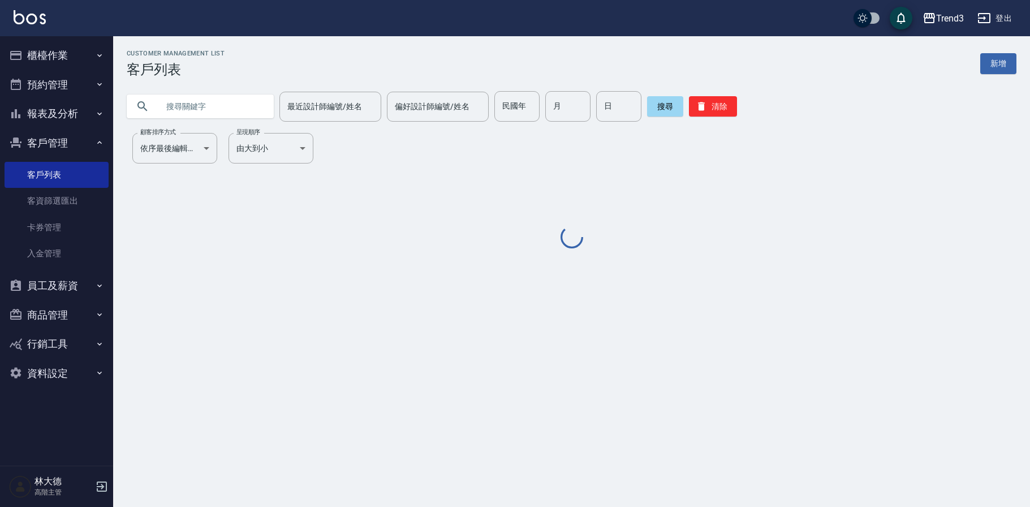 This screenshot has width=1030, height=507. What do you see at coordinates (57, 286) in the screenshot?
I see `button: 員工及薪資` at bounding box center [57, 286].